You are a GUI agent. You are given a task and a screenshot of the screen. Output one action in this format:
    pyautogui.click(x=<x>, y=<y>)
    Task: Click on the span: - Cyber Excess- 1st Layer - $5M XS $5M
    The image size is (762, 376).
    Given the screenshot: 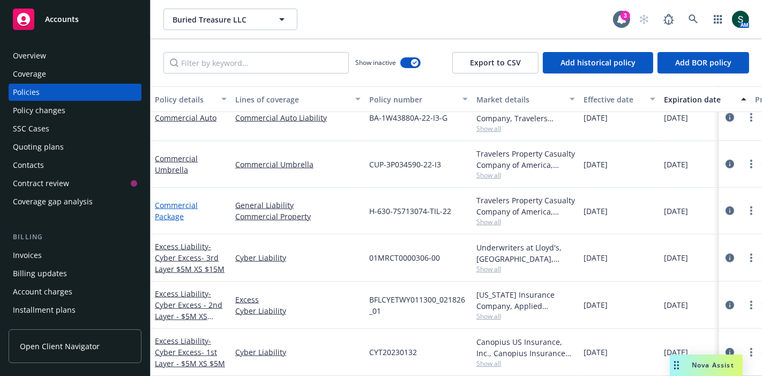 What is the action you would take?
    pyautogui.click(x=190, y=352)
    